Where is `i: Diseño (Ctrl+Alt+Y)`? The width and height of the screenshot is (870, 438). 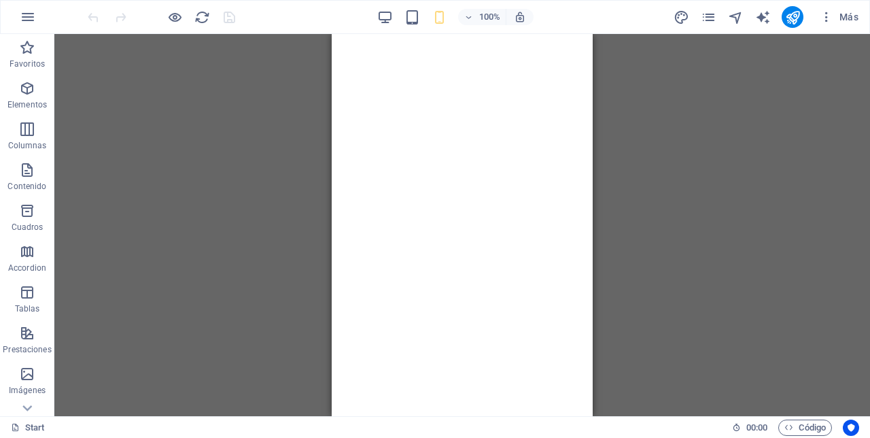 i: Diseño (Ctrl+Alt+Y) is located at coordinates (681, 17).